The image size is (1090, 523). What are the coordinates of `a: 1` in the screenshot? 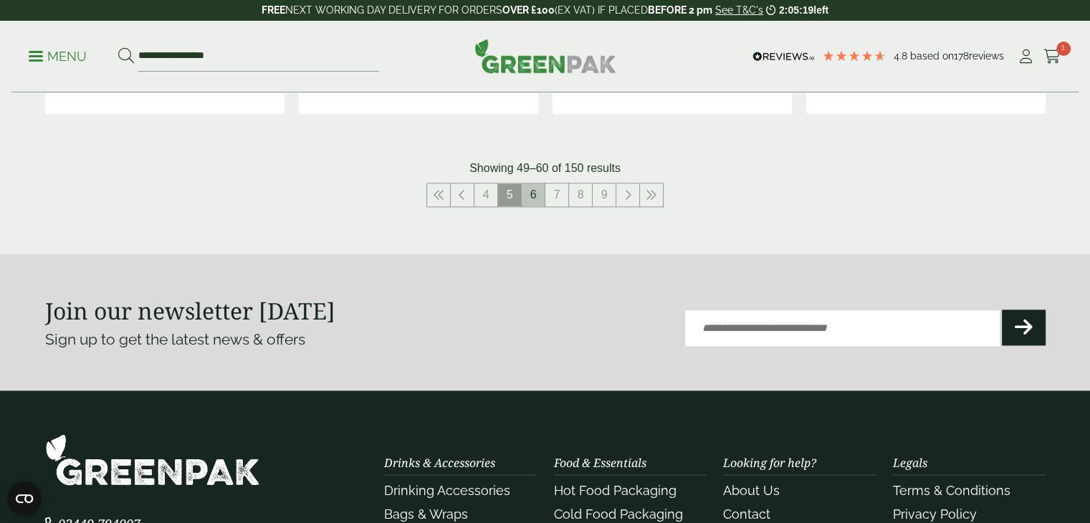 It's located at (1052, 57).